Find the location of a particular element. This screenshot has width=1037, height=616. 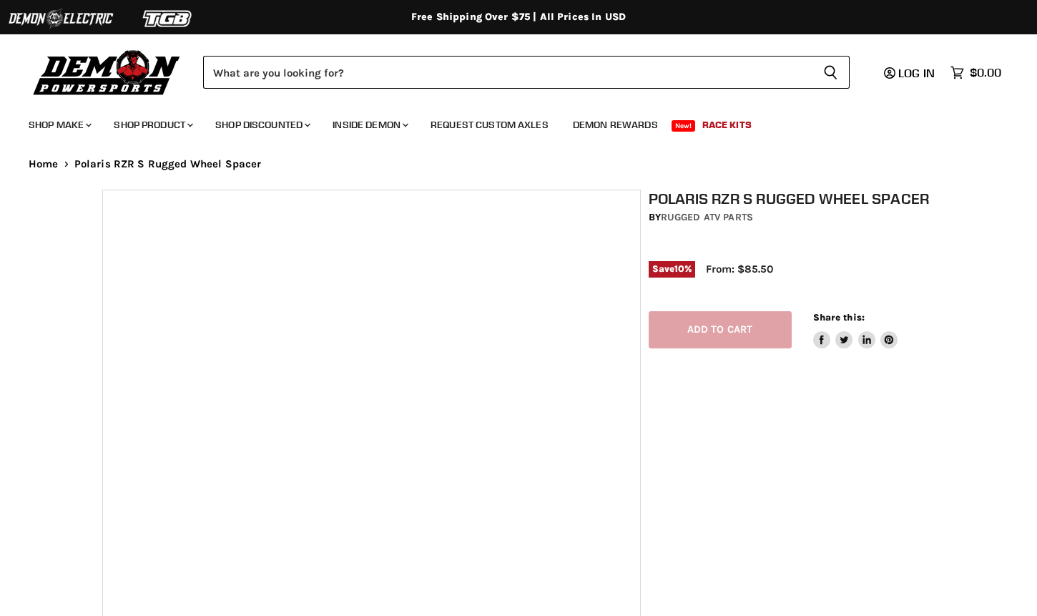

a: Shop Discounted is located at coordinates (262, 124).